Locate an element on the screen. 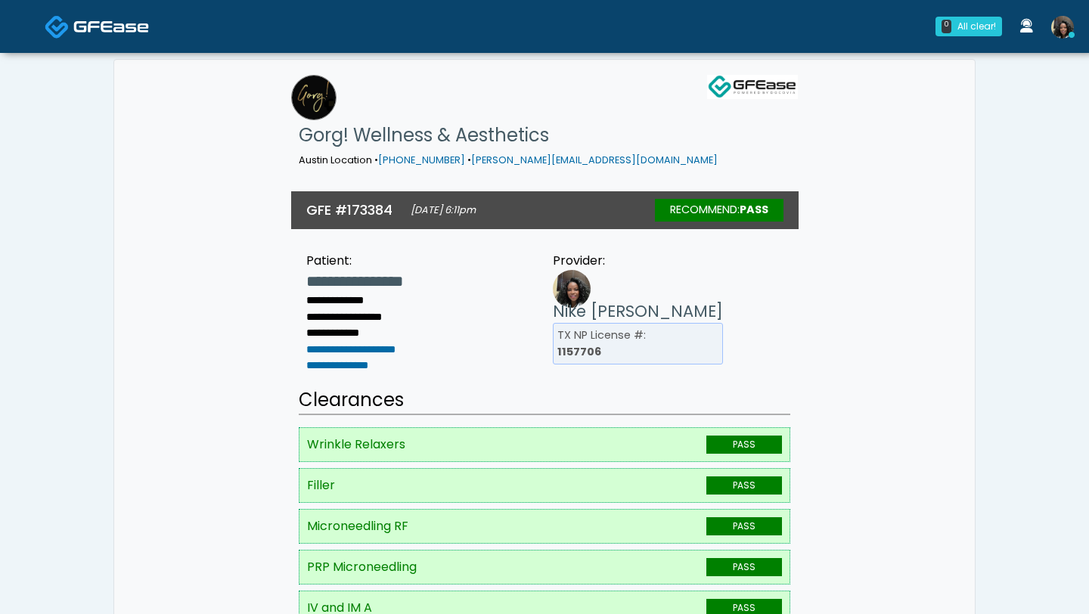 The width and height of the screenshot is (1089, 614). strong: Pass is located at coordinates (754, 209).